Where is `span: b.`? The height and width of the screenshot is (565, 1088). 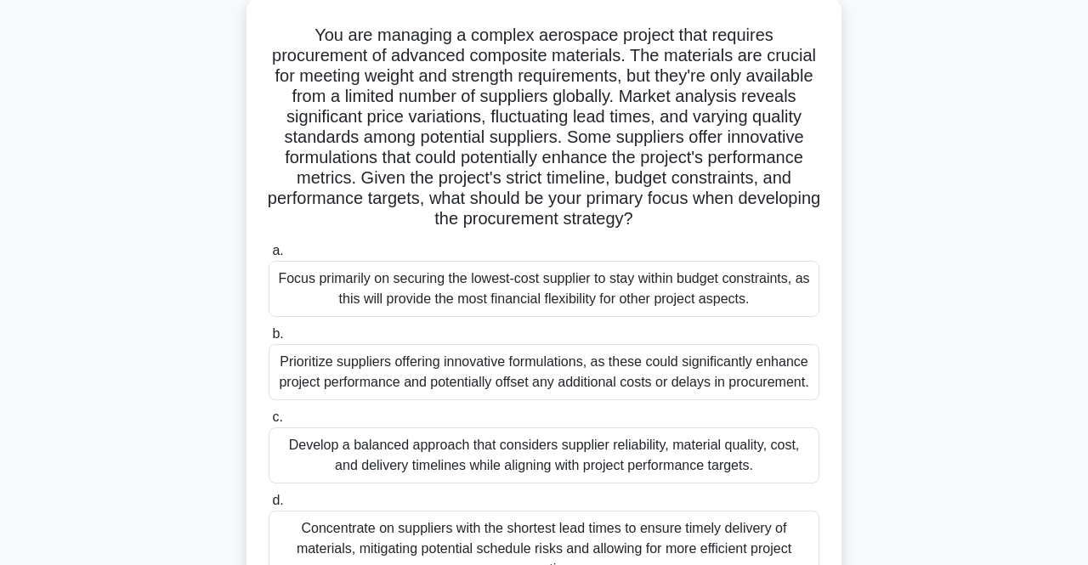 span: b. is located at coordinates (277, 333).